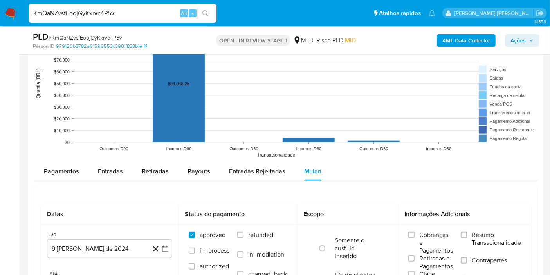 This screenshot has width=550, height=275. Describe the element at coordinates (41, 36) in the screenshot. I see `b: PLD` at that location.